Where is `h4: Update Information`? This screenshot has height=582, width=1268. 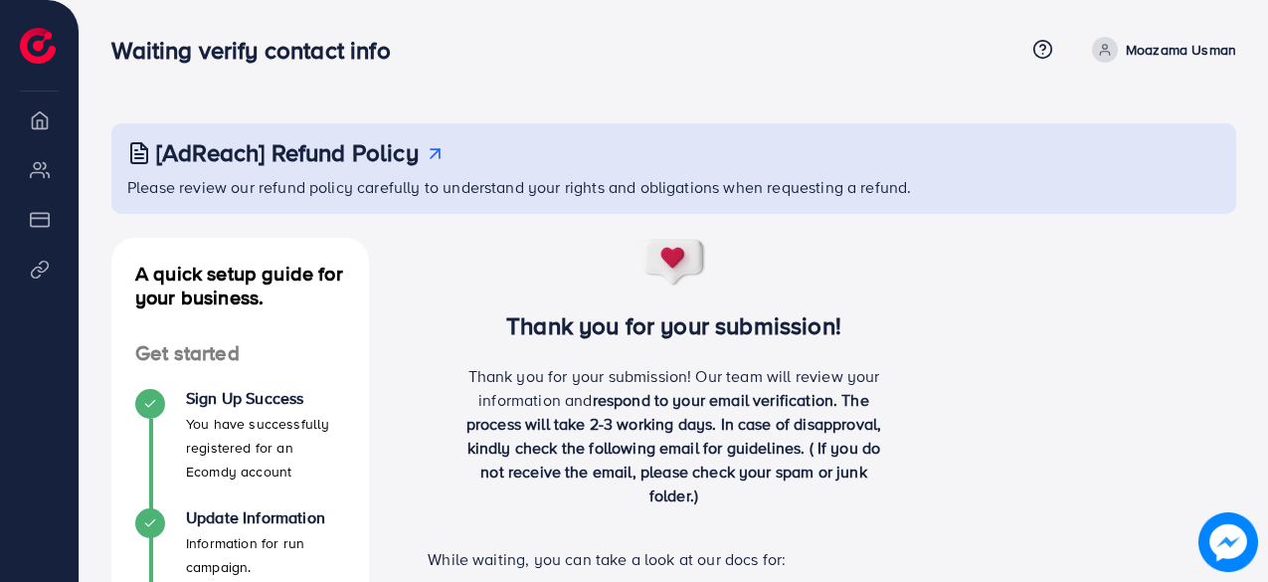 h4: Update Information is located at coordinates (266, 517).